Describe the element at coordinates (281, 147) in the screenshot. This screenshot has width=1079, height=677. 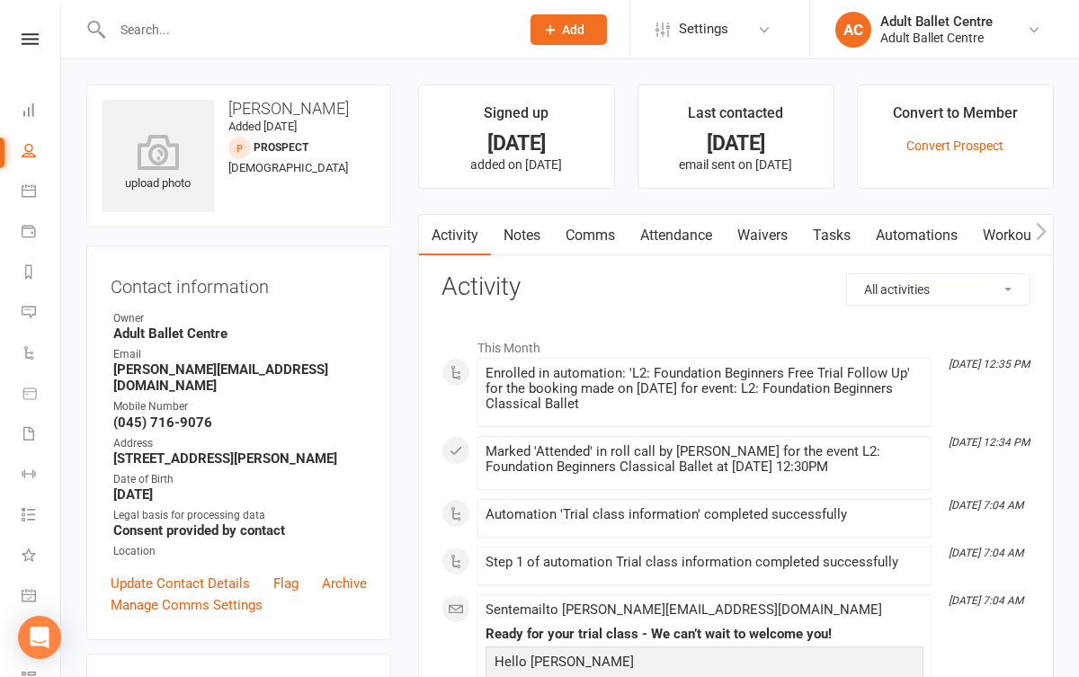
I see `snap: prospect` at that location.